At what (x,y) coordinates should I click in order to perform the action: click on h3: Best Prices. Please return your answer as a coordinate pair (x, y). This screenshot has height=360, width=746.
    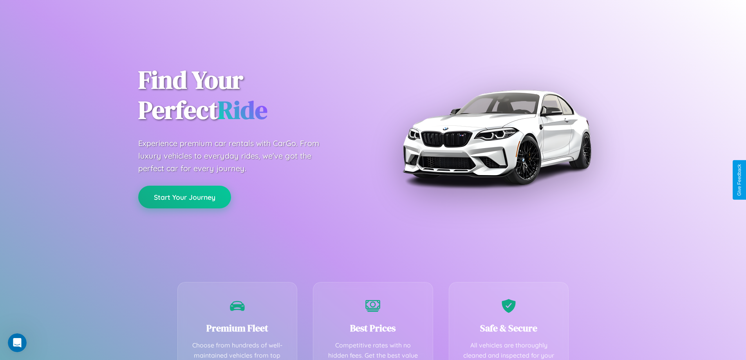
    Looking at the image, I should click on (373, 328).